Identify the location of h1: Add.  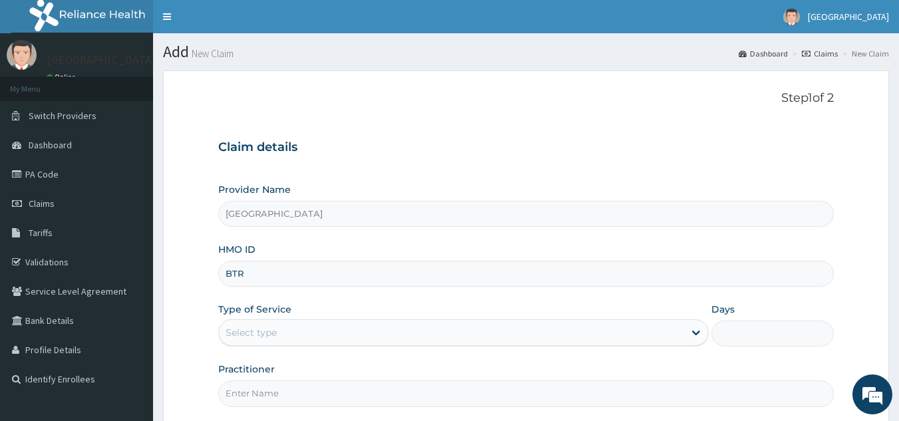
(525, 52).